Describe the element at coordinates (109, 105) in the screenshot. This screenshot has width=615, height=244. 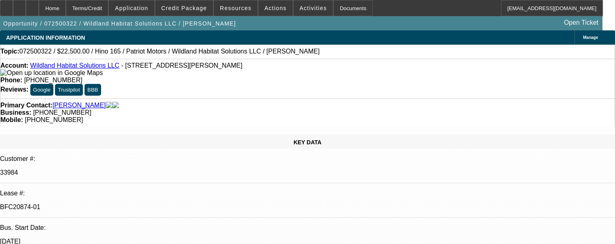
I see `img: facebook-icon.png` at that location.